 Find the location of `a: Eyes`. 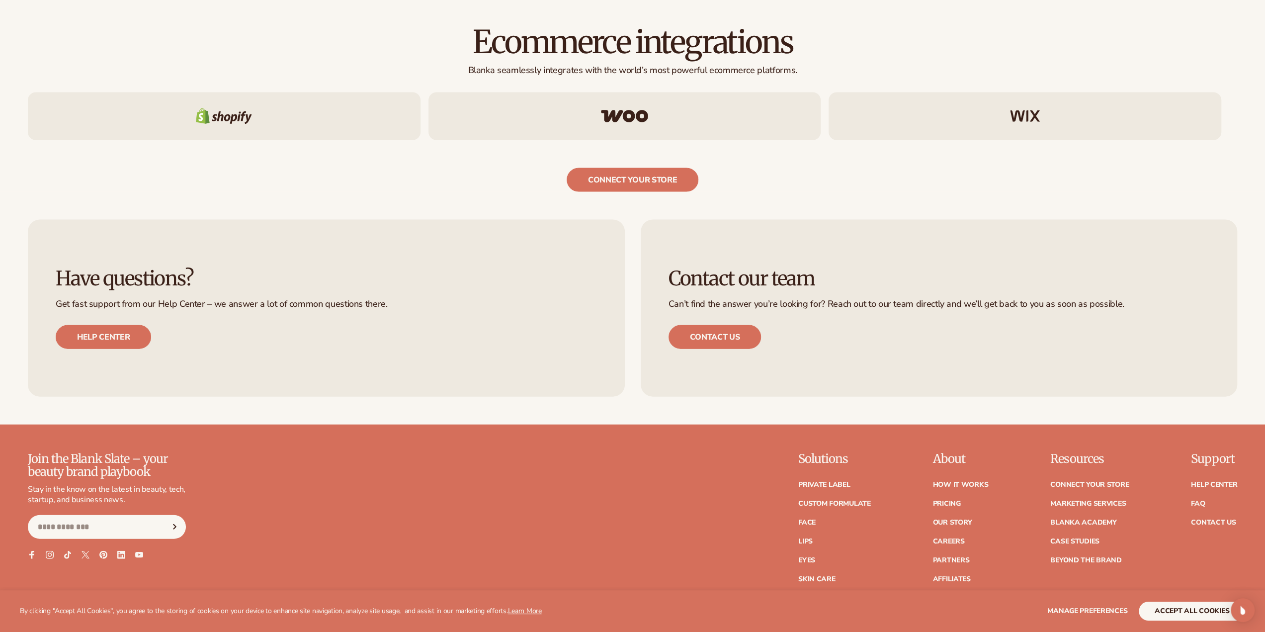

a: Eyes is located at coordinates (806, 560).